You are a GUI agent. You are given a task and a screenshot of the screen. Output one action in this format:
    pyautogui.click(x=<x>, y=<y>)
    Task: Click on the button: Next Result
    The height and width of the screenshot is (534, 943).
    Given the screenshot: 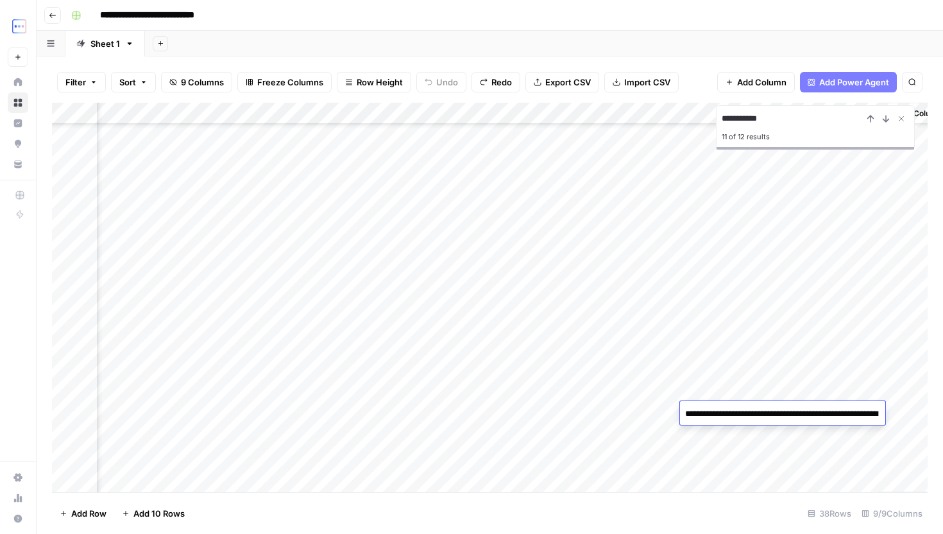 What is the action you would take?
    pyautogui.click(x=886, y=119)
    